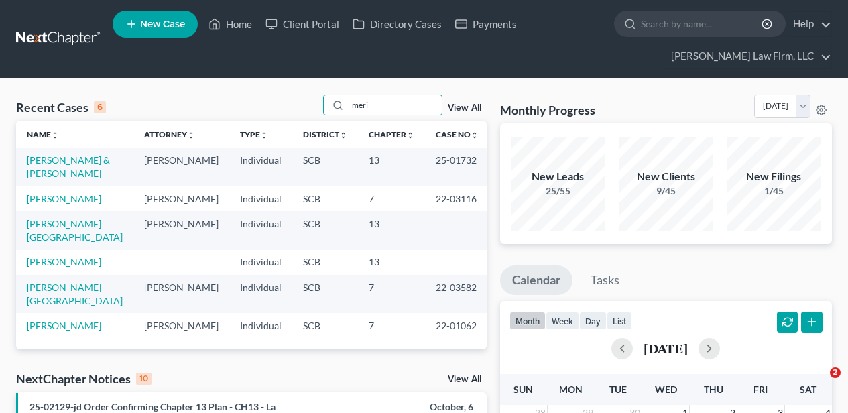 The width and height of the screenshot is (848, 413). What do you see at coordinates (836, 373) in the screenshot?
I see `span: 2` at bounding box center [836, 373].